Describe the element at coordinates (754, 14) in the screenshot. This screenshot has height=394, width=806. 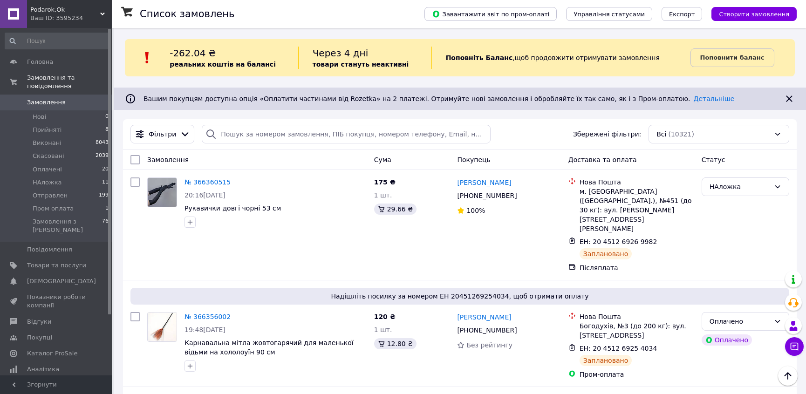
I see `button: Створити замовлення` at that location.